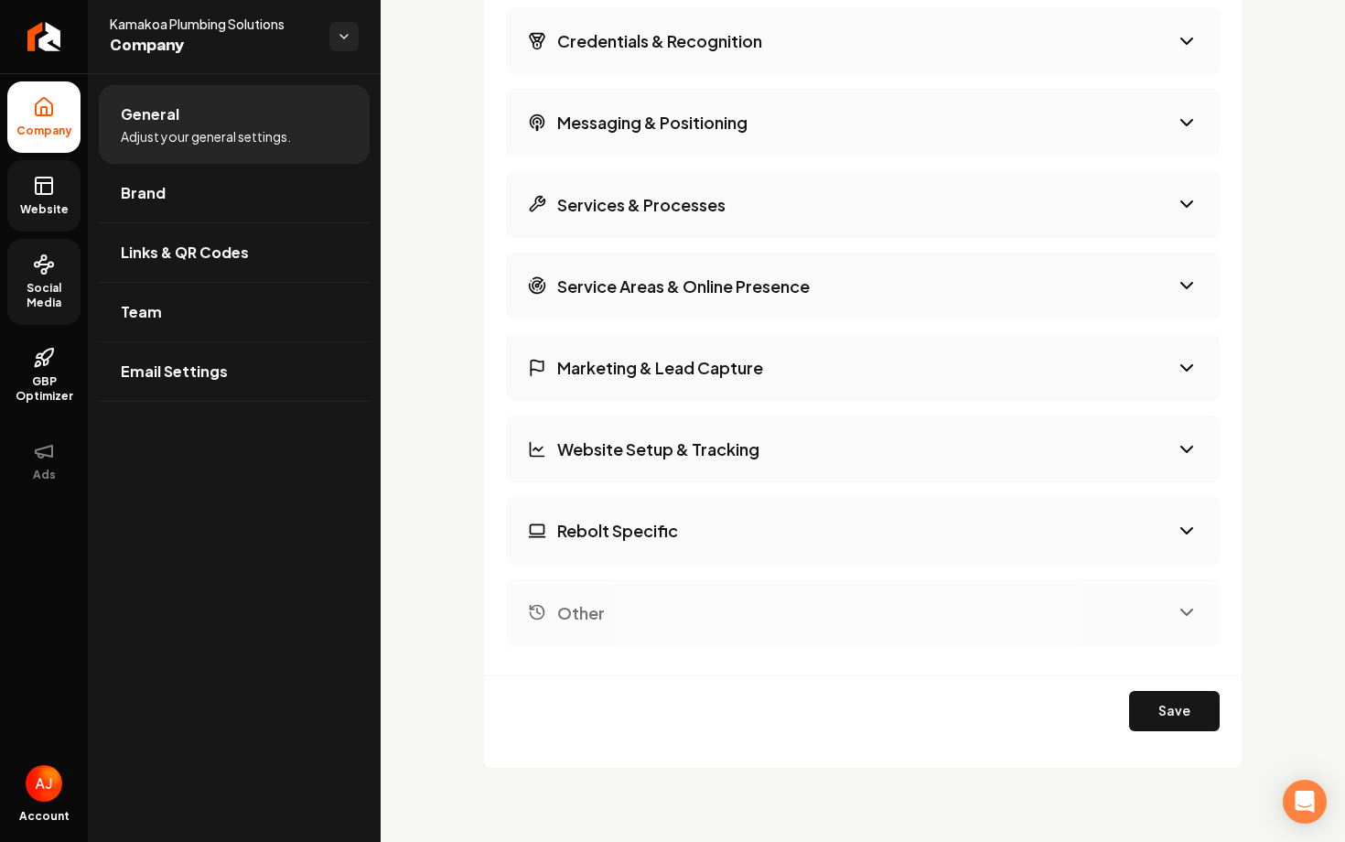 The image size is (1345, 842). I want to click on button: Other, so click(863, 612).